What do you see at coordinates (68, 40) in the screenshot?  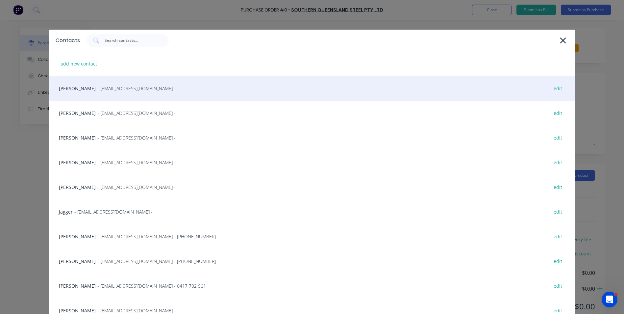 I see `div: Contacts` at bounding box center [68, 40].